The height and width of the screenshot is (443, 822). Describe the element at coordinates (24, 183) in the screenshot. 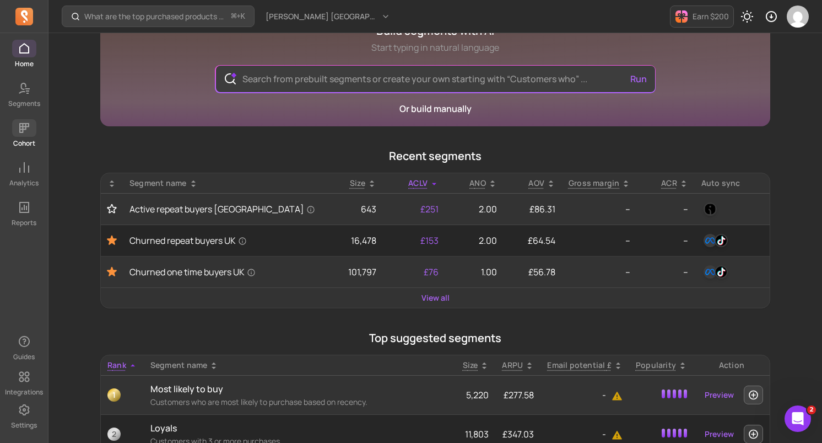

I see `p: Analytics` at that location.